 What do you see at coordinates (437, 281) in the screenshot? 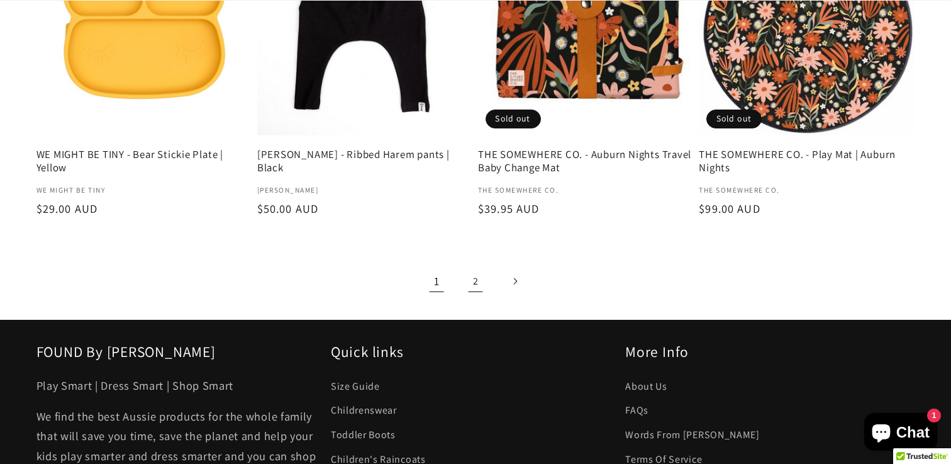
I see `span: Page 1` at bounding box center [437, 281].